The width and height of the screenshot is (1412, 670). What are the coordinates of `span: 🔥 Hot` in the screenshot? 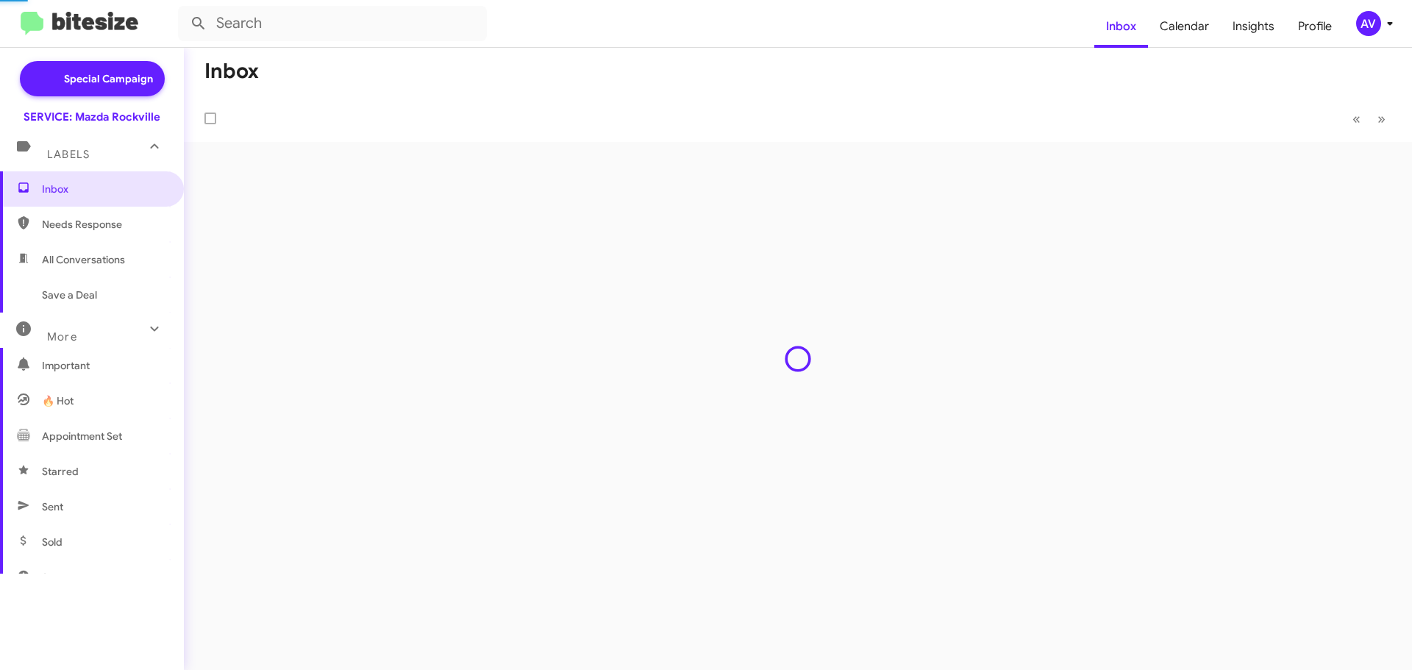 It's located at (57, 401).